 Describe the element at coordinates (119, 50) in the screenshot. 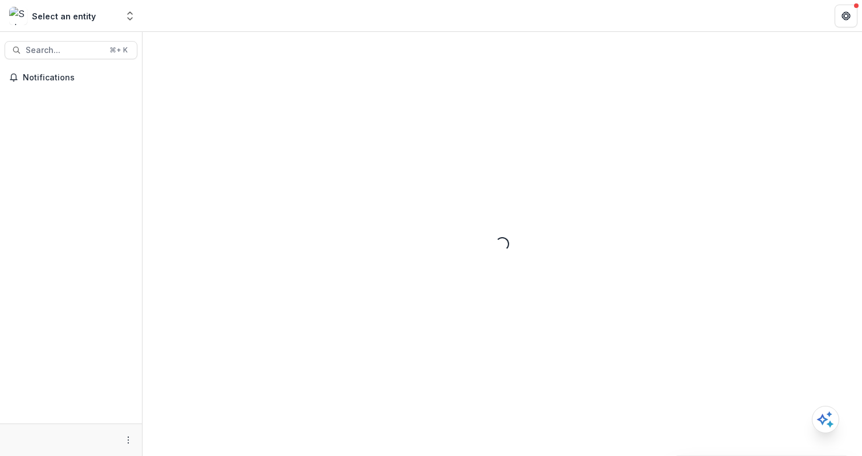

I see `div: ⌘ + K` at that location.